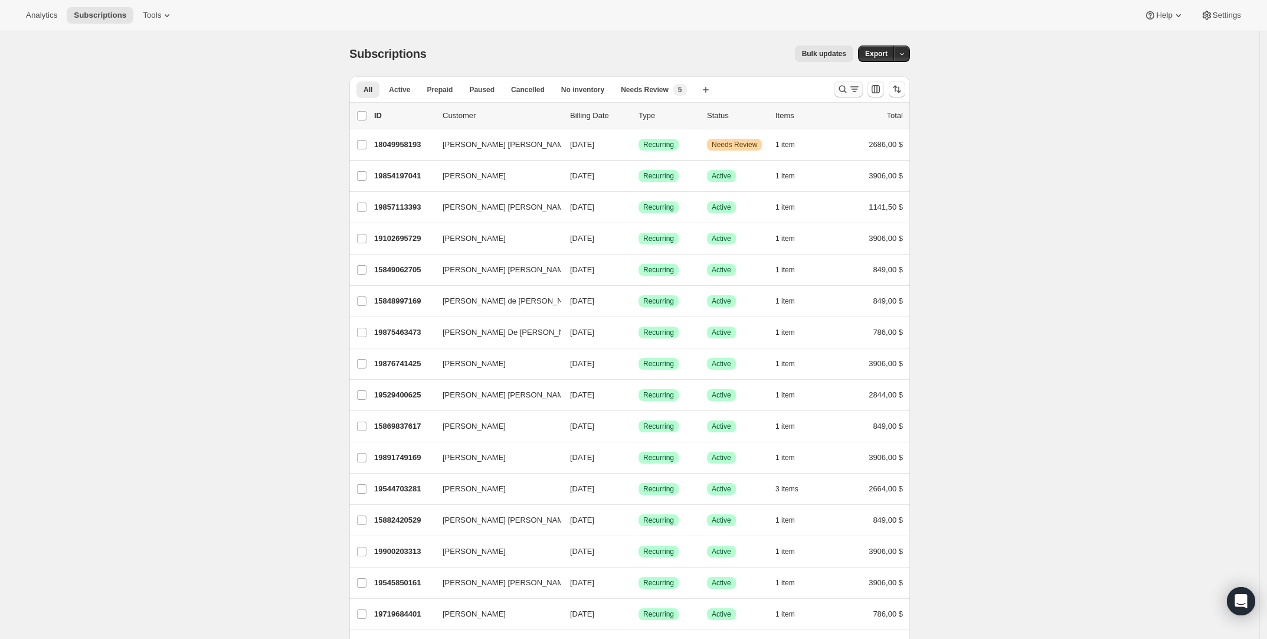 The height and width of the screenshot is (639, 1267). Describe the element at coordinates (41, 15) in the screenshot. I see `button: Analytics` at that location.